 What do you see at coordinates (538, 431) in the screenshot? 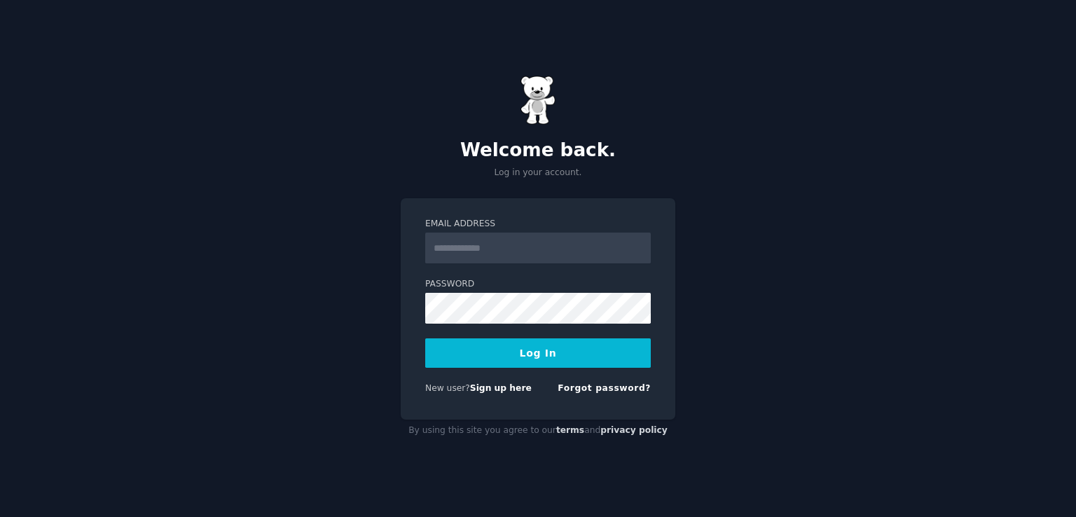
I see `div: By using this site you agree to our and` at bounding box center [538, 431].